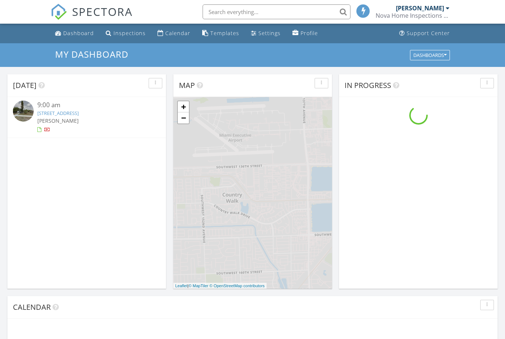 Image resolution: width=505 pixels, height=339 pixels. Describe the element at coordinates (276, 12) in the screenshot. I see `input: Search everything...` at that location.